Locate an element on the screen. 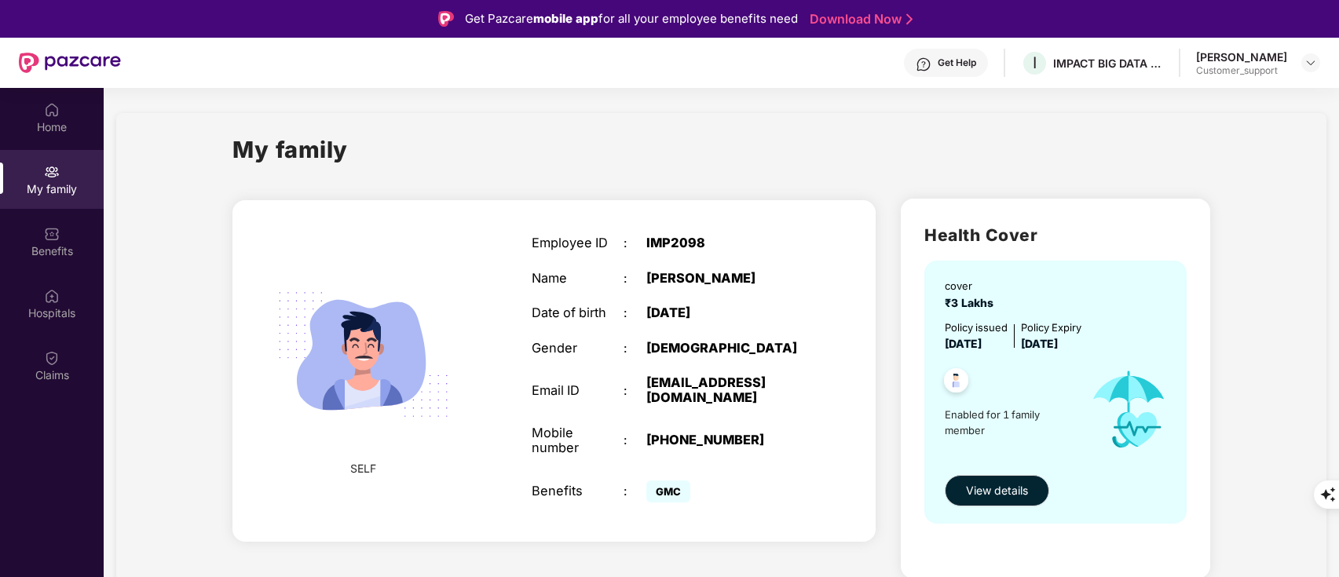 The image size is (1339, 577). img: New Pazcare Logo is located at coordinates (70, 63).